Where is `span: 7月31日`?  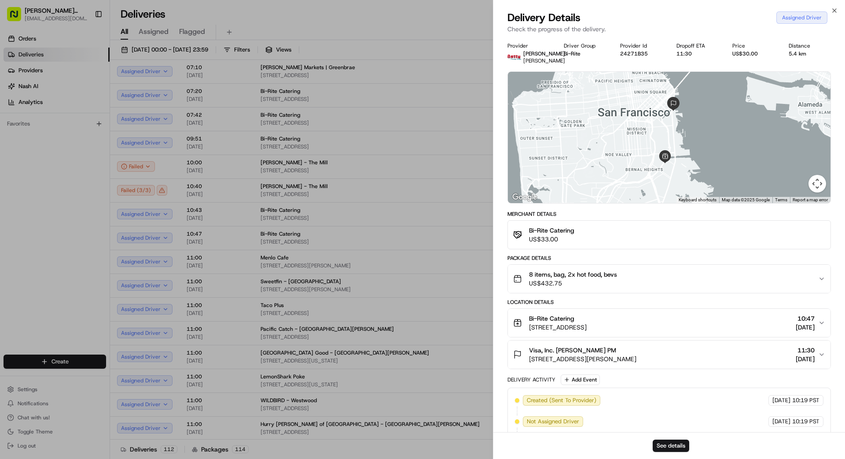
span: 7月31日 is located at coordinates (66, 140).